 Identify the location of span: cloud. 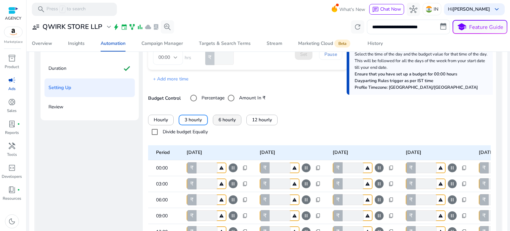
(148, 27).